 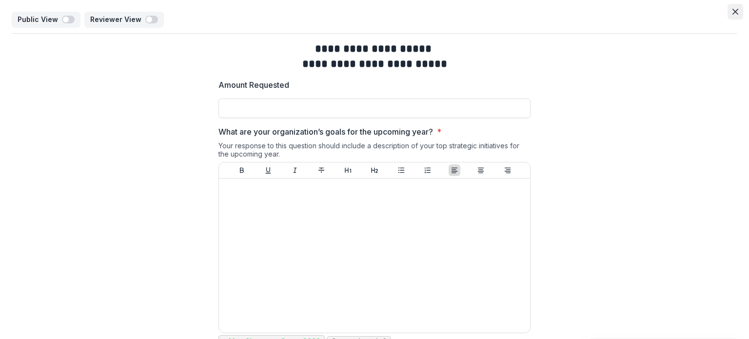 What do you see at coordinates (374, 170) in the screenshot?
I see `button: Heading 2` at bounding box center [374, 170].